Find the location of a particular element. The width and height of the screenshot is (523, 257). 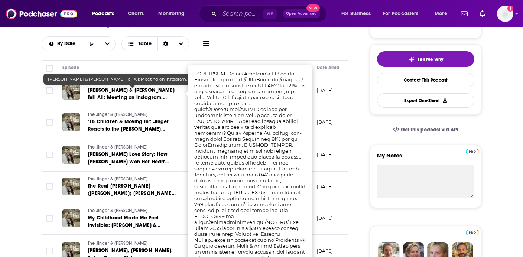

h2: Choose List sort is located at coordinates (78, 44).